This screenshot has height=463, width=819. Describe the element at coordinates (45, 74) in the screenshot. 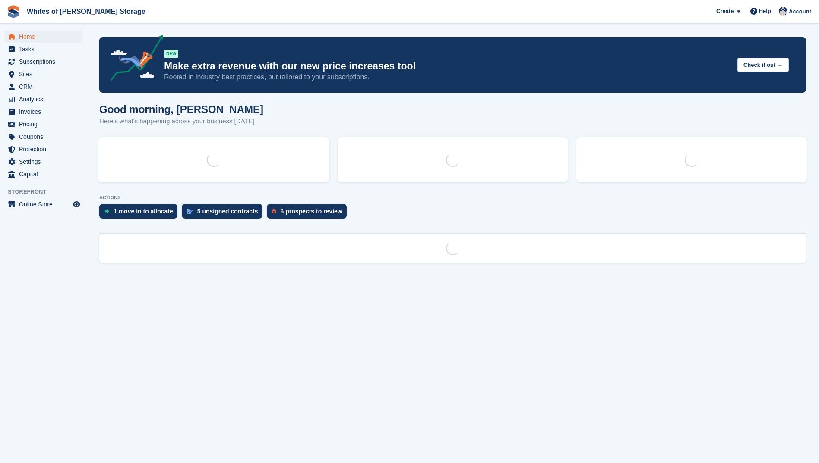

I see `span: Sites` at that location.